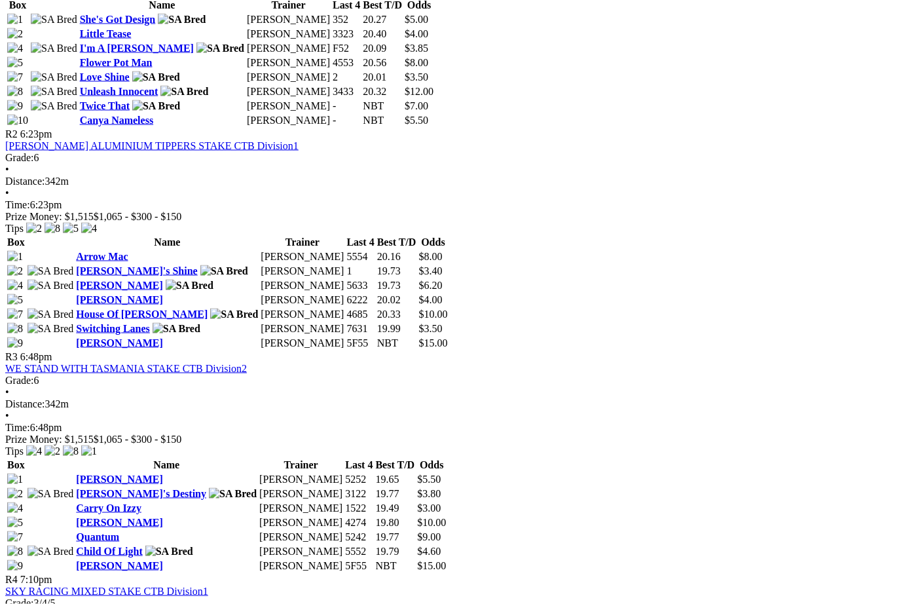 This screenshot has width=901, height=604. What do you see at coordinates (397, 314) in the screenshot?
I see `td: 20.33` at bounding box center [397, 314].